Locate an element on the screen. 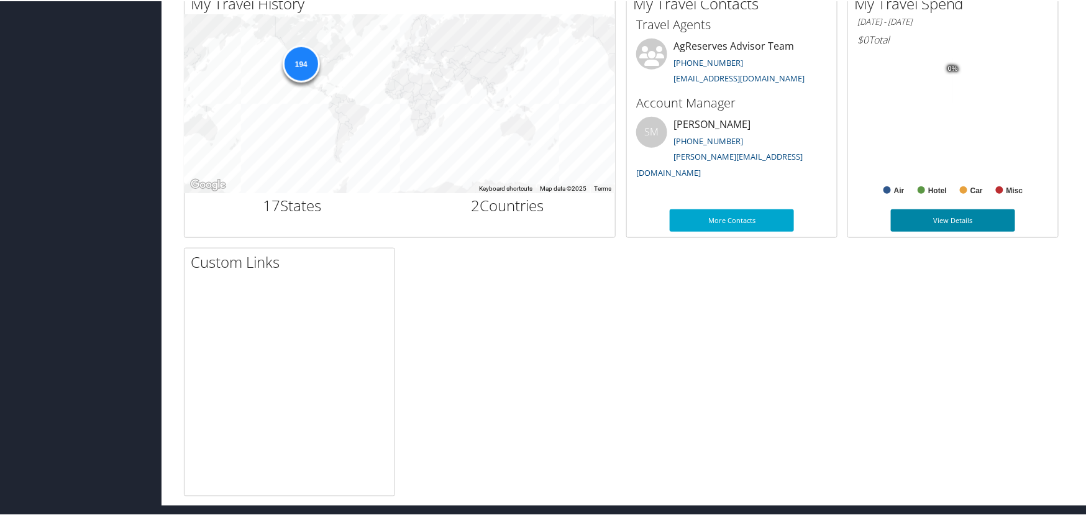  li: AgReserves Advisor Team is located at coordinates (732, 63).